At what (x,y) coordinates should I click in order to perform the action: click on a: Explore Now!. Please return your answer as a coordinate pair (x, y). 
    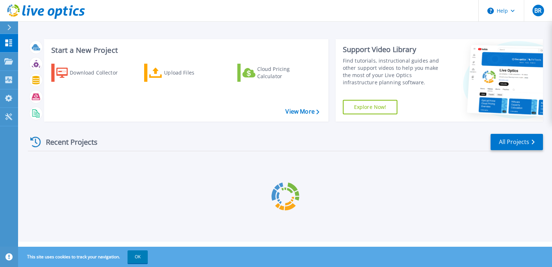
    Looking at the image, I should click on (370, 107).